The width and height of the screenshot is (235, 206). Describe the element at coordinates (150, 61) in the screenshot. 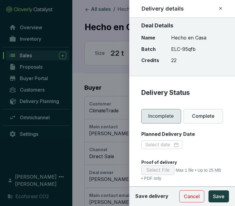

I see `p: Credits` at that location.